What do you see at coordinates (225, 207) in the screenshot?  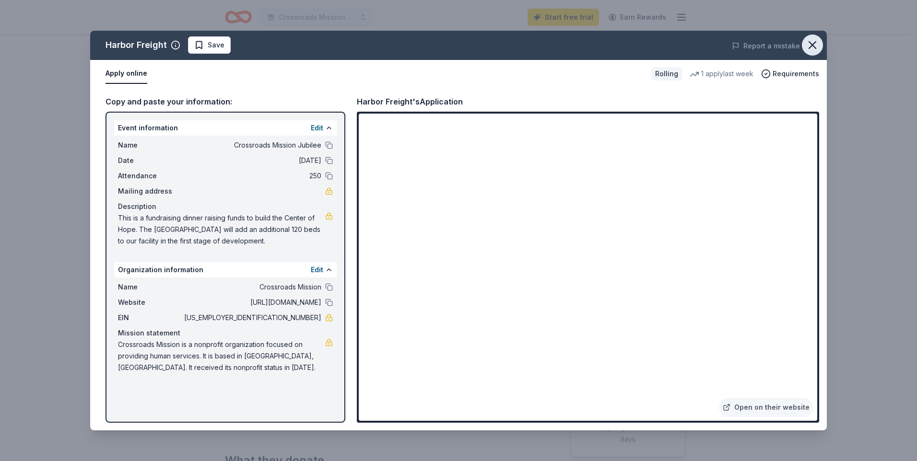 I see `div: Description` at bounding box center [225, 207].